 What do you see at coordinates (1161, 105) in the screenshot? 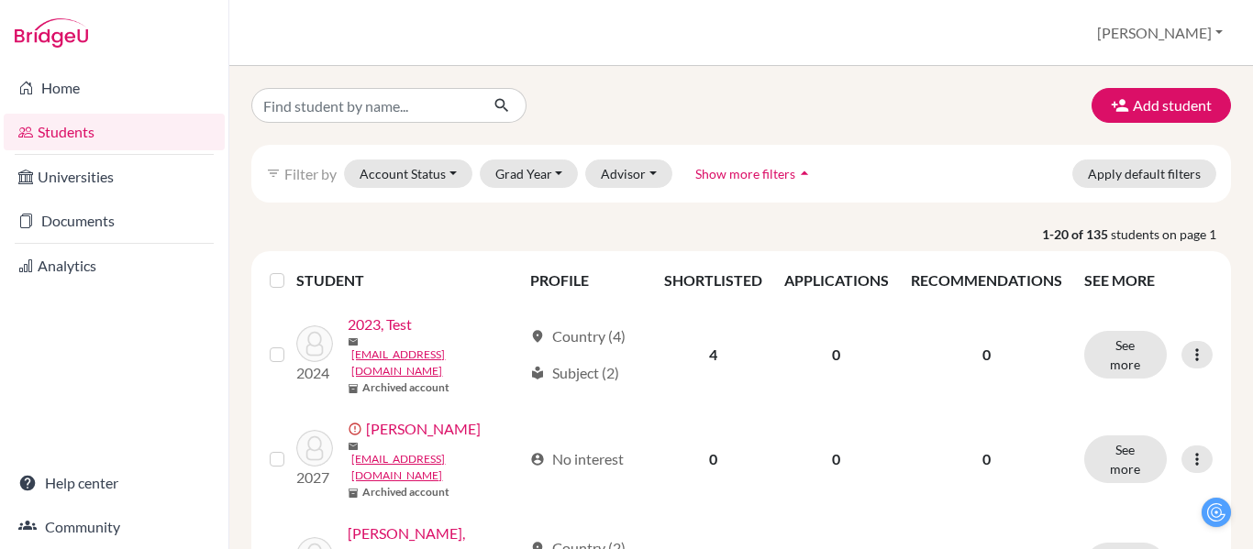
I see `button: Add student` at bounding box center [1161, 105].